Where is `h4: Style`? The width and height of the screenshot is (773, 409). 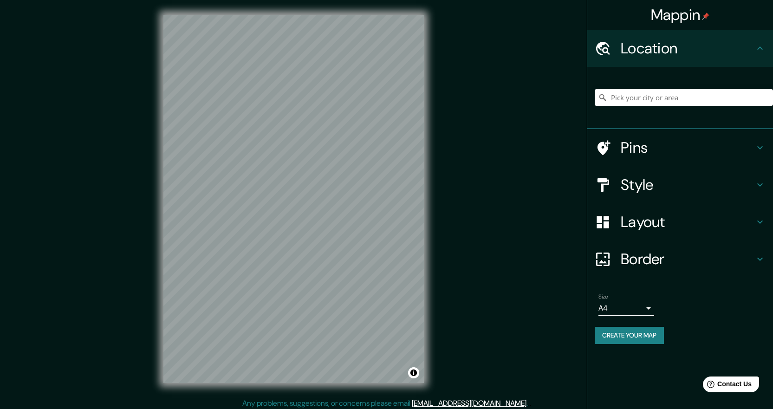 h4: Style is located at coordinates (687, 185).